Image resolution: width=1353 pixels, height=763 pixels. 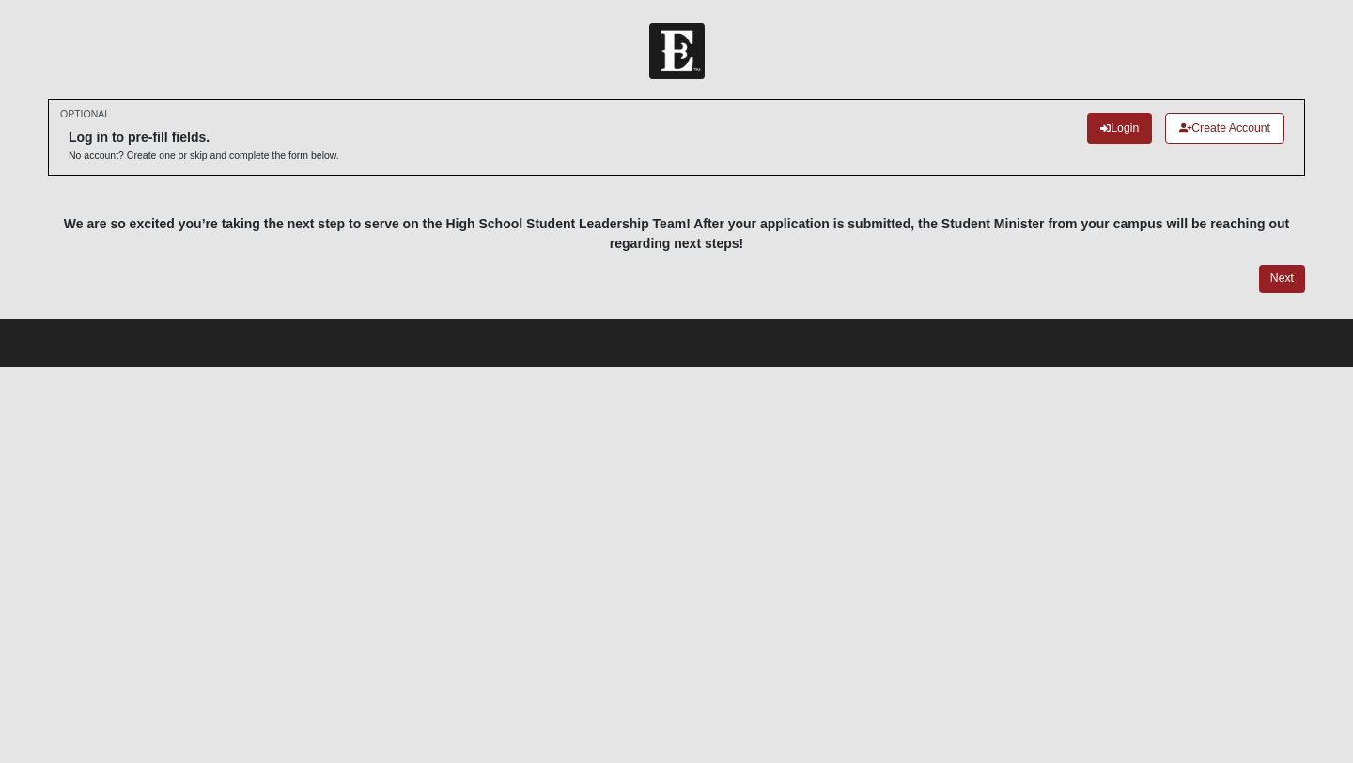 What do you see at coordinates (85, 114) in the screenshot?
I see `small: OPTIONAL` at bounding box center [85, 114].